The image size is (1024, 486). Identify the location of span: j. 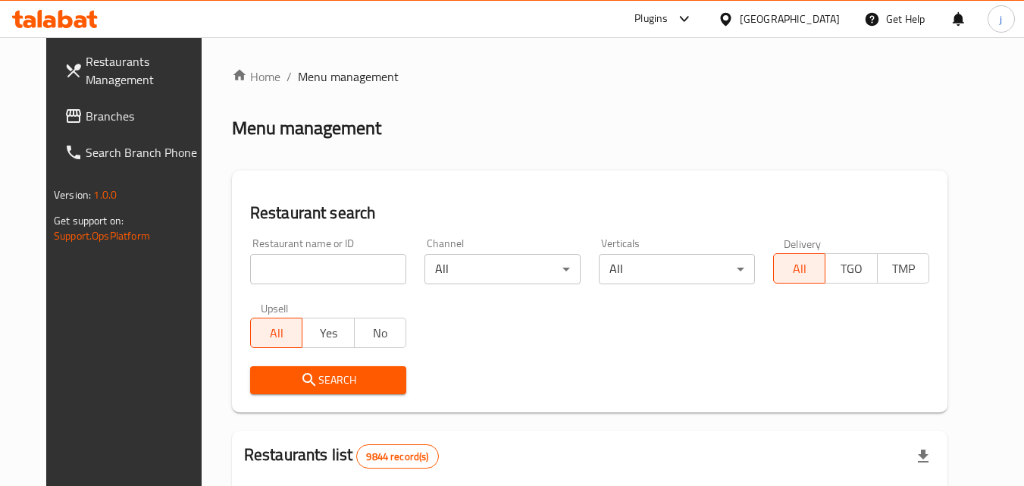
(1001, 19).